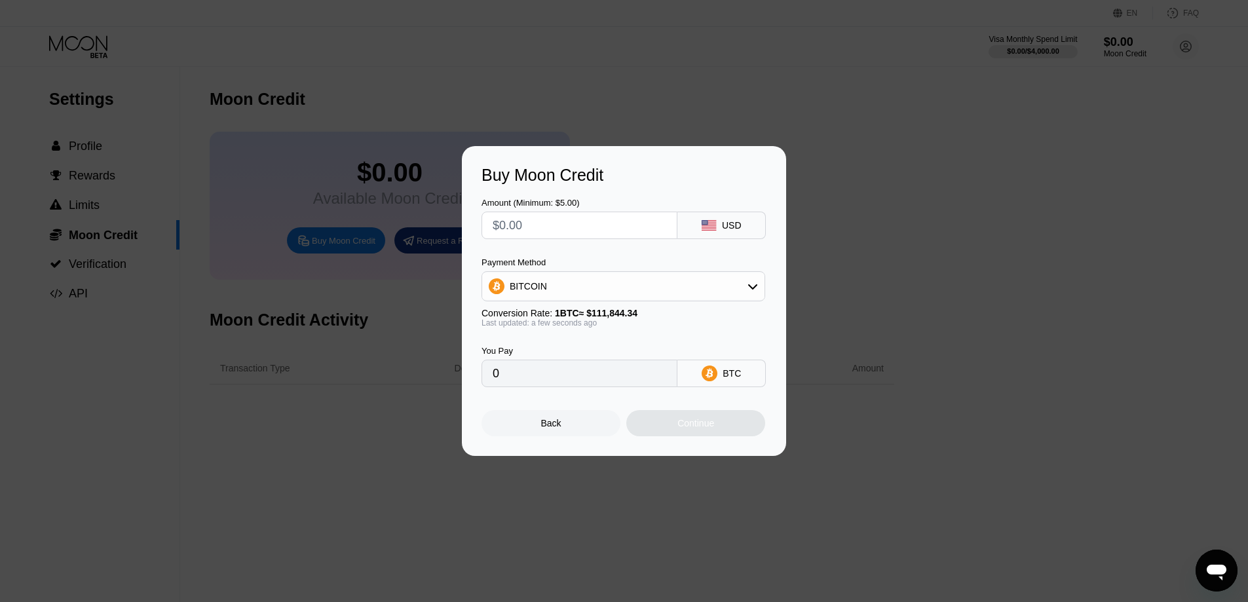 Image resolution: width=1248 pixels, height=602 pixels. What do you see at coordinates (579, 225) in the screenshot?
I see `input: $0.00` at bounding box center [579, 225].